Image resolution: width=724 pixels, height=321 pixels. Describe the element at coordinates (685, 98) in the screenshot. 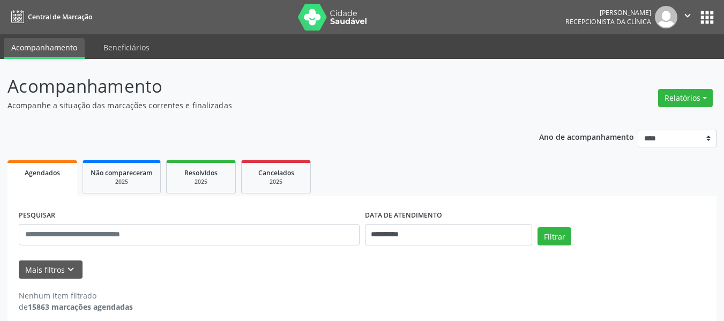

I see `button: Relatórios` at that location.